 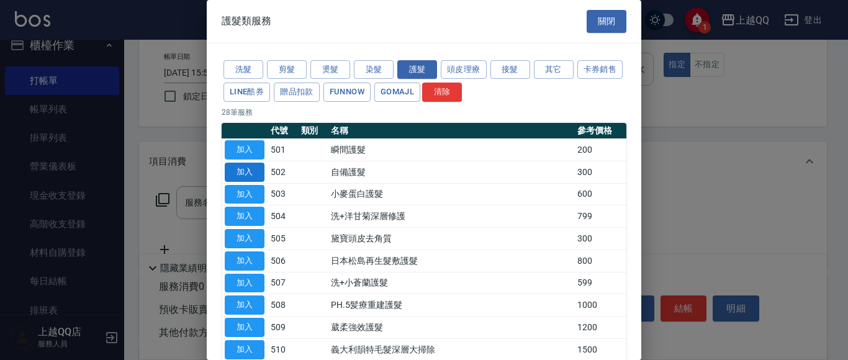 What do you see at coordinates (451, 261) in the screenshot?
I see `td: 日本松島再生髮敷護髮` at bounding box center [451, 261].